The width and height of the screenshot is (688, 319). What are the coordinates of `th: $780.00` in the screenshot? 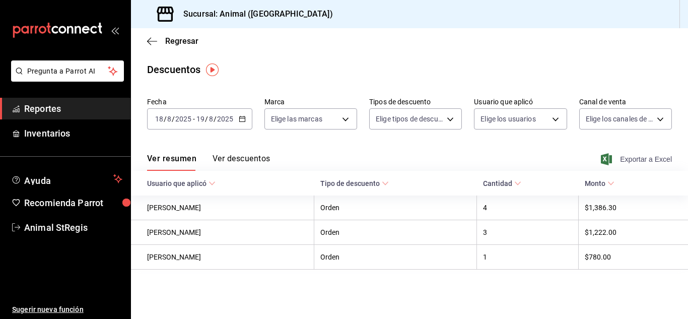 It's located at (633, 257).